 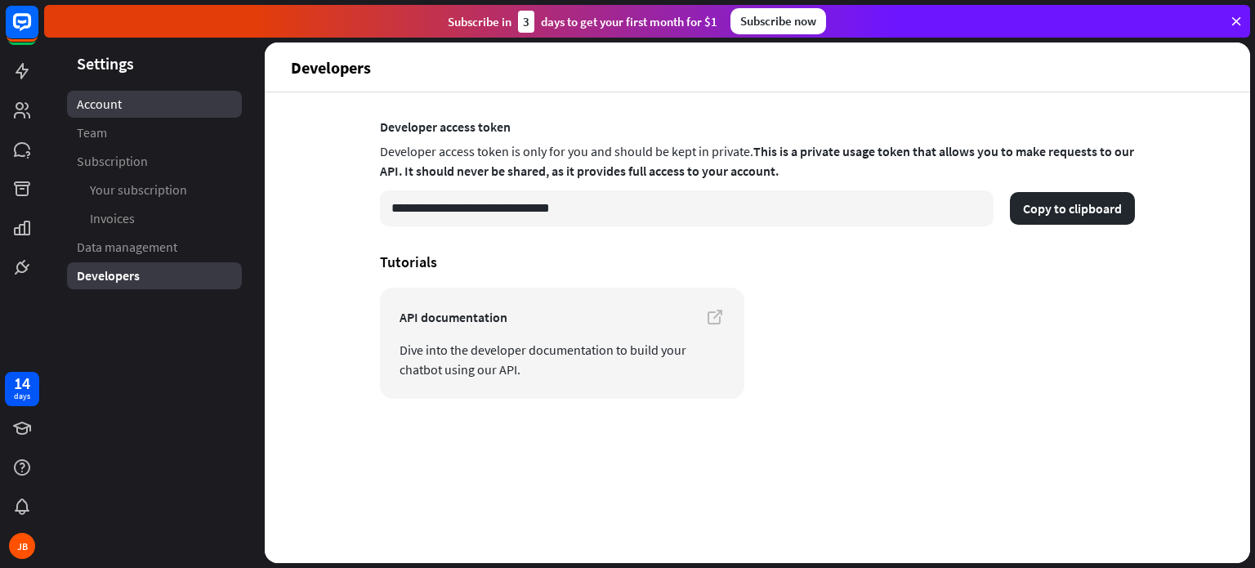 What do you see at coordinates (22, 396) in the screenshot?
I see `div: days` at bounding box center [22, 396].